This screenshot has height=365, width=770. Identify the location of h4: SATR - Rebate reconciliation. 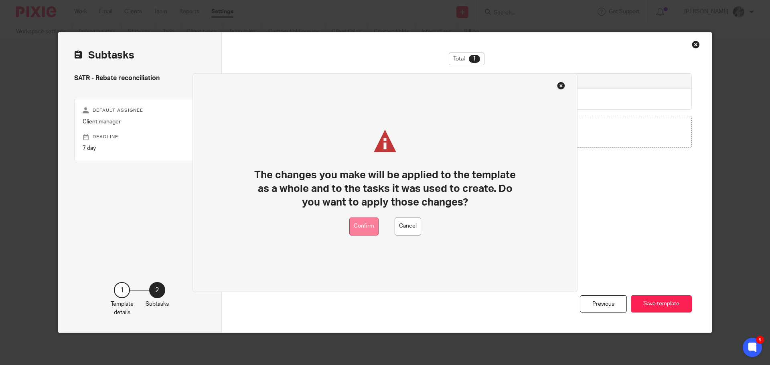
(140, 78).